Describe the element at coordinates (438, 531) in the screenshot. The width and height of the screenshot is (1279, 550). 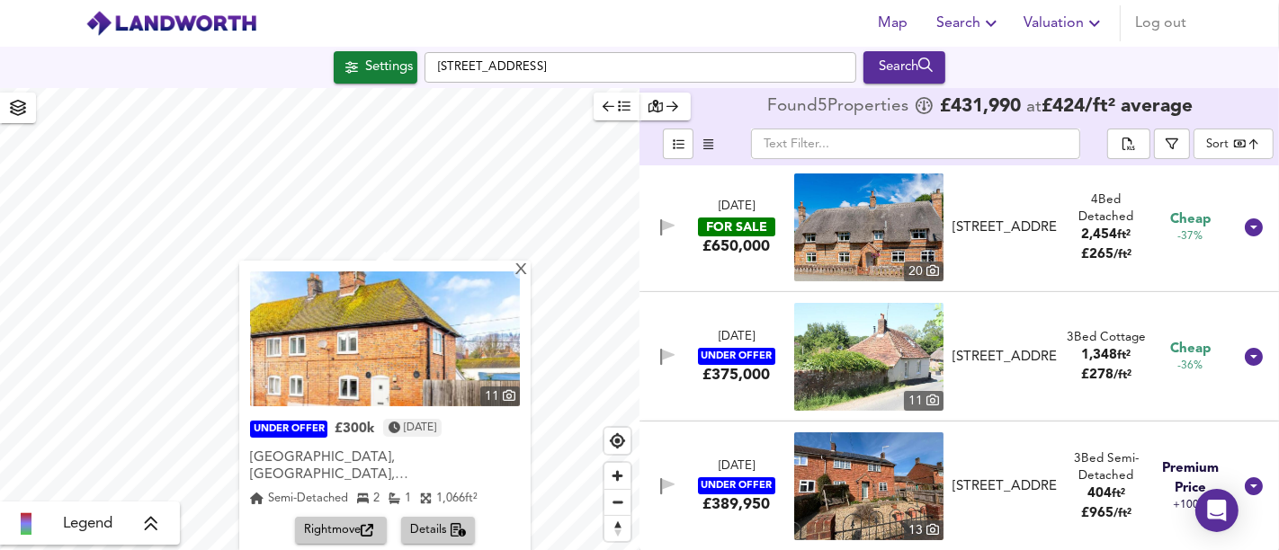
I see `button: Details` at that location.